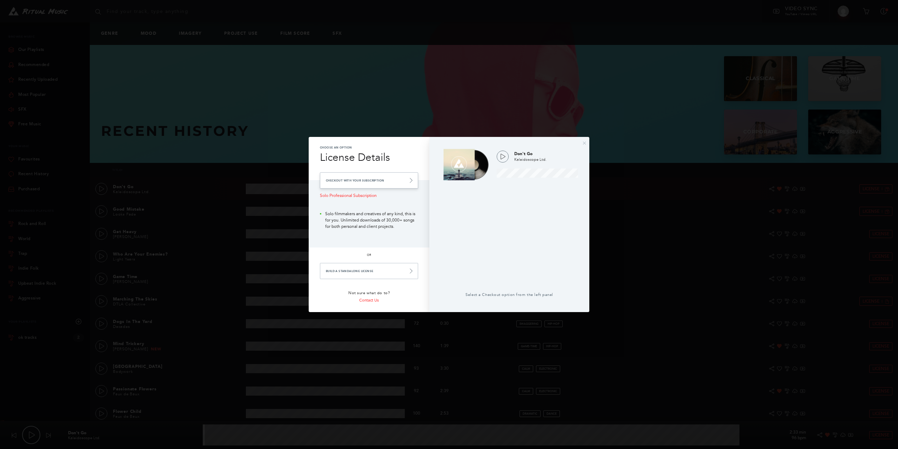 This screenshot has width=898, height=449. Describe the element at coordinates (546, 160) in the screenshot. I see `p: Kaleidoscope Ltd.` at that location.